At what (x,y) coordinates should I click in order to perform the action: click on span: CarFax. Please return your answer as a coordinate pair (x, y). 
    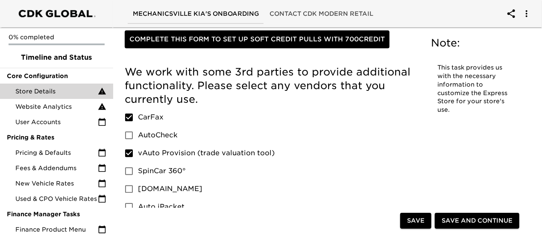
    Looking at the image, I should click on (151, 117).